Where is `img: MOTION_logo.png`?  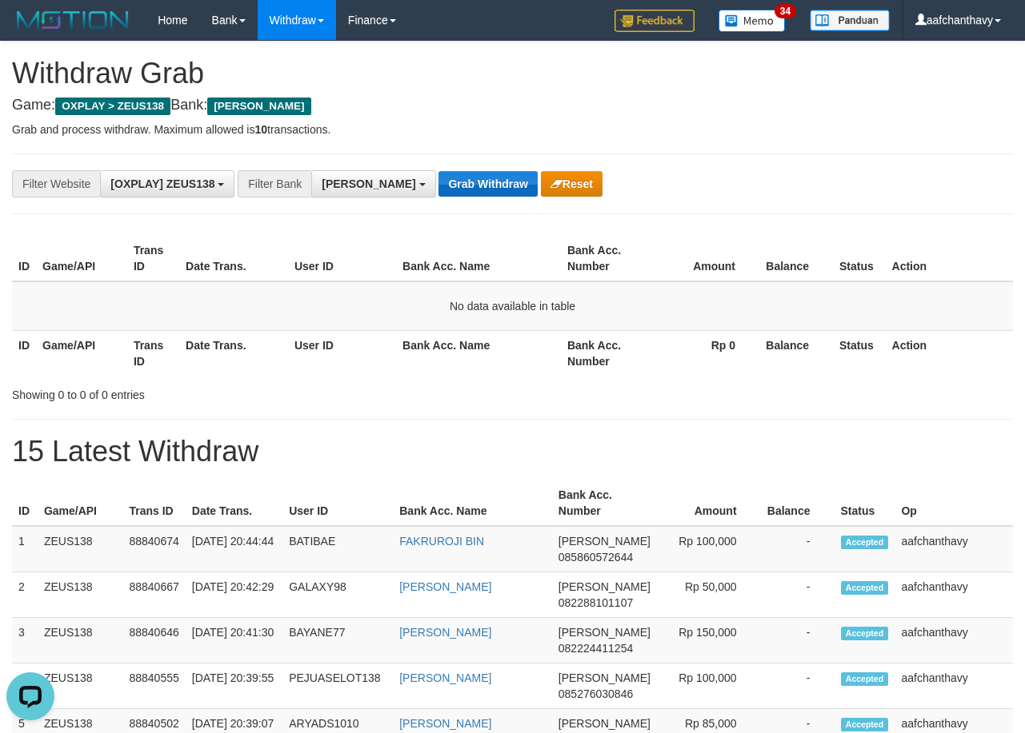
img: MOTION_logo.png is located at coordinates (73, 20).